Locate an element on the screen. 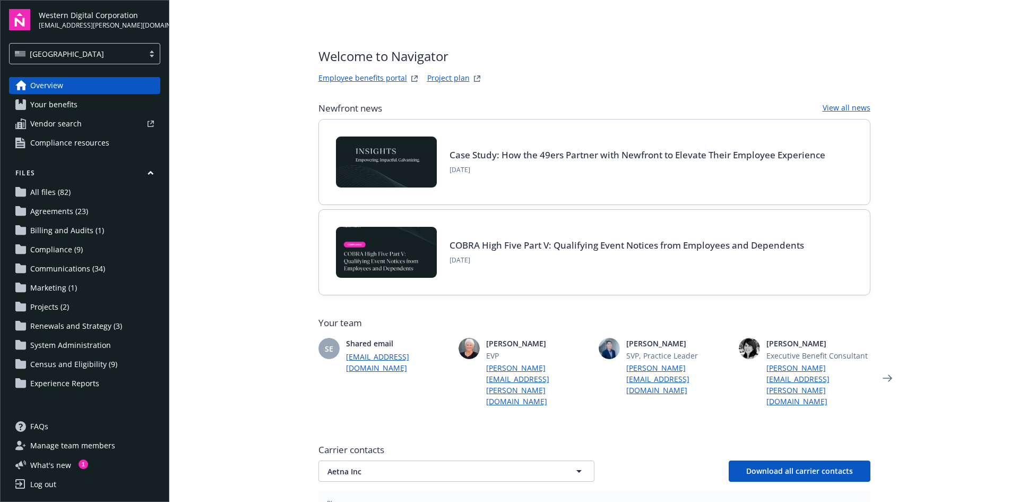 This screenshot has width=1019, height=502. span: SVP, Practice Leader is located at coordinates (678, 355).